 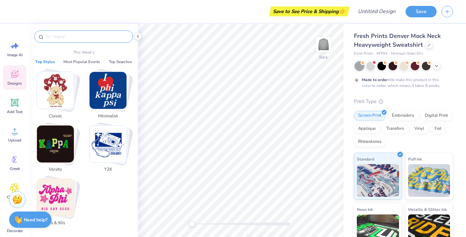 What do you see at coordinates (367, 129) in the screenshot?
I see `div: Applique` at bounding box center [367, 129].